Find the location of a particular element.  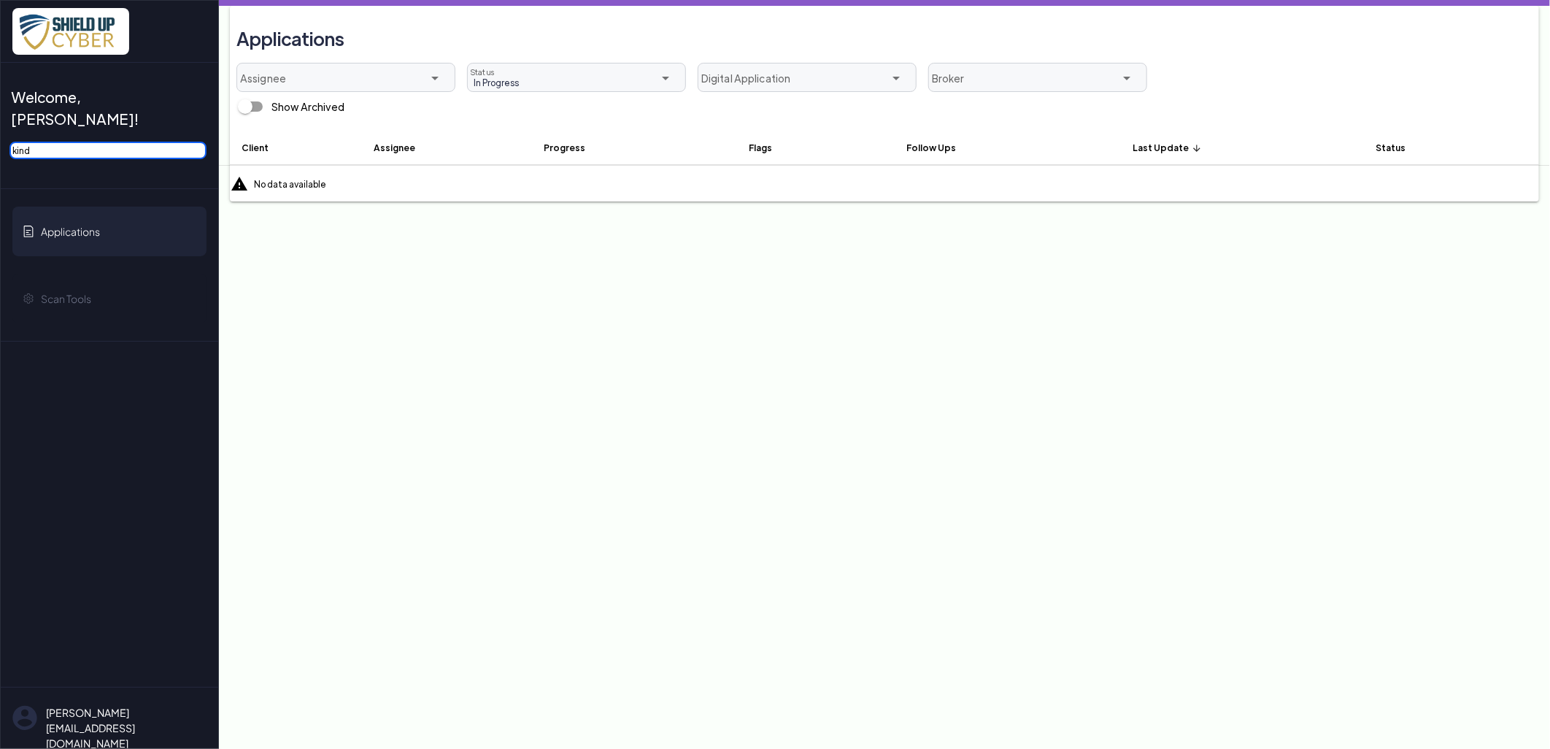

span: Applications is located at coordinates (70, 231).